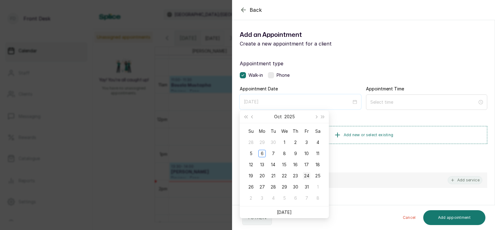  What do you see at coordinates (273, 142) in the screenshot?
I see `td: 2025-09-30` at bounding box center [273, 142].